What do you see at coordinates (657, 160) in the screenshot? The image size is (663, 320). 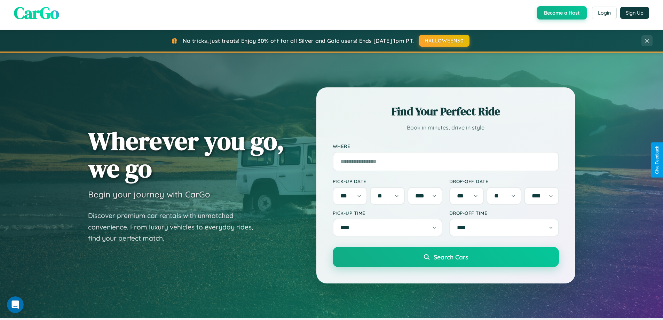 I see `div: Give Feedback` at bounding box center [657, 160].